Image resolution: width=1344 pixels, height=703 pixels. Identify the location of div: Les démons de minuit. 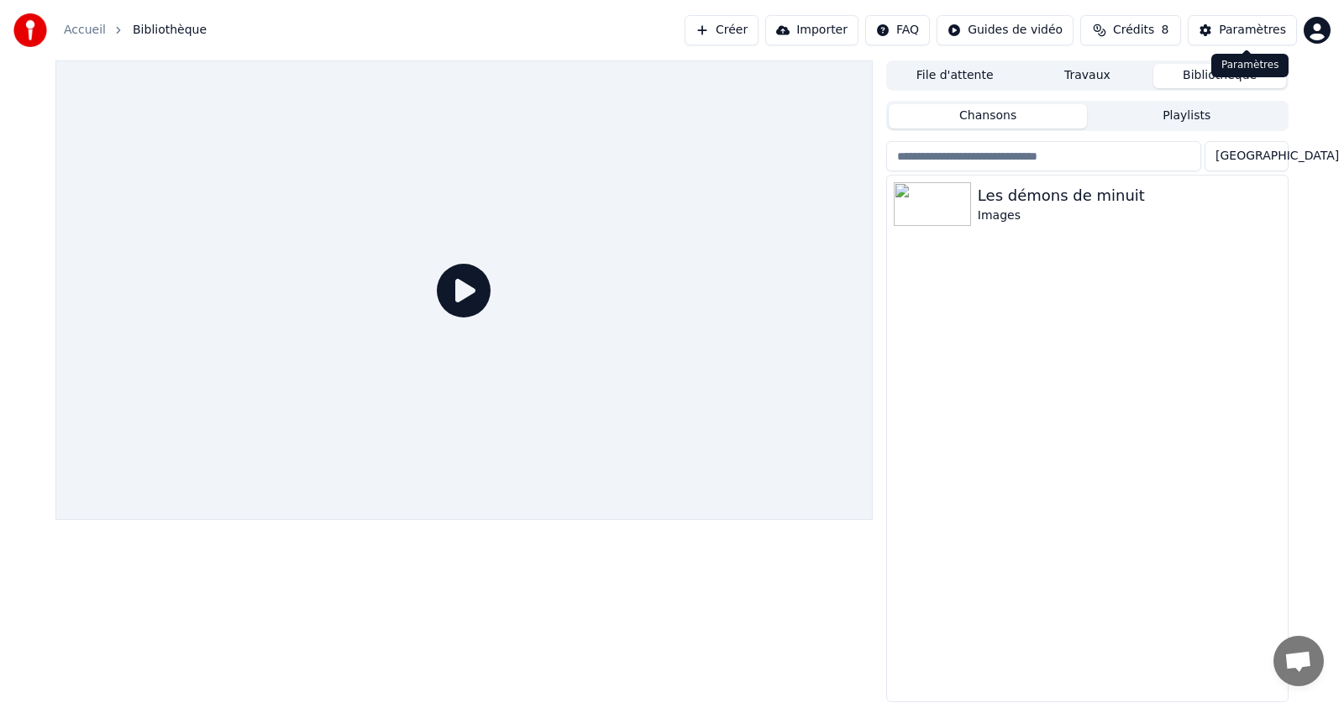
(1129, 196).